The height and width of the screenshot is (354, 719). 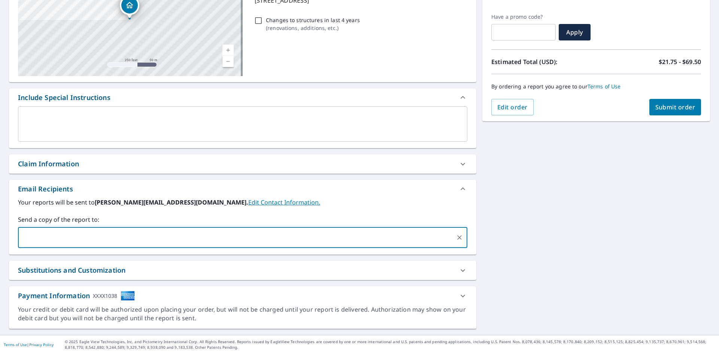 What do you see at coordinates (460, 237) in the screenshot?
I see `button: Clear` at bounding box center [460, 237].